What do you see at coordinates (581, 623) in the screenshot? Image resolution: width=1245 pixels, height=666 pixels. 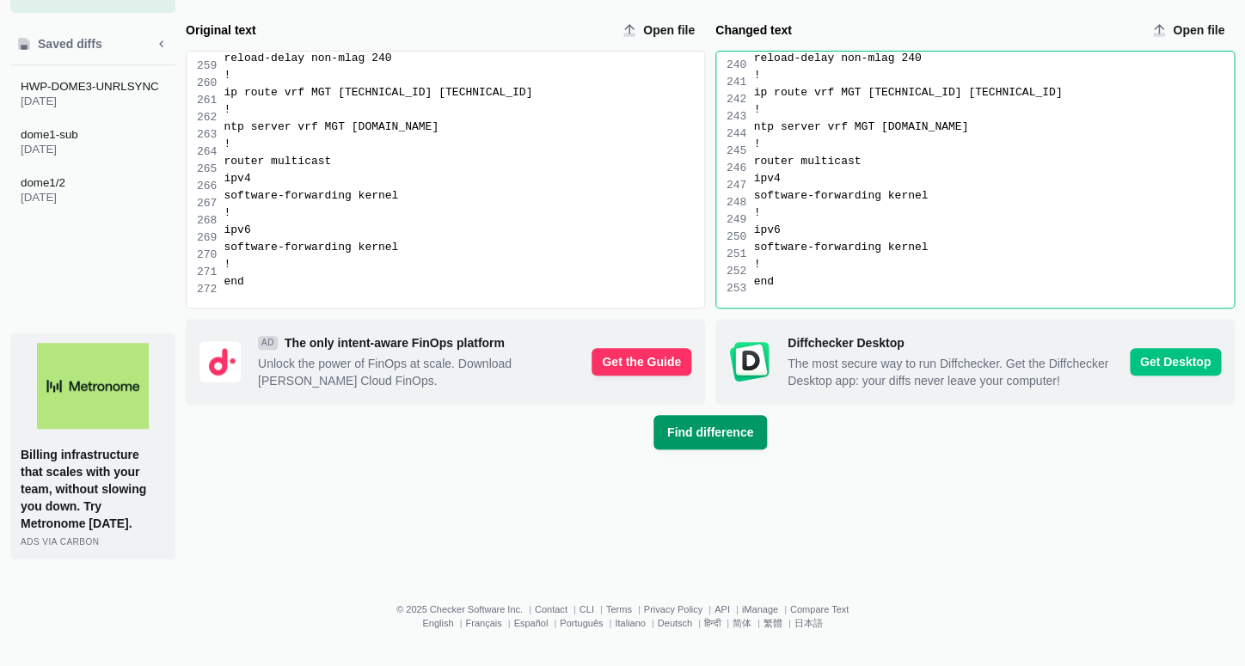 I see `a: Português` at bounding box center [581, 623].